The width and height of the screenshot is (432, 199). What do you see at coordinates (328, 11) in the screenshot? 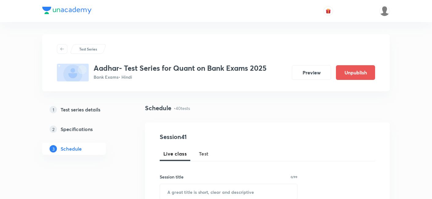
I see `img: avatar` at bounding box center [328, 11].